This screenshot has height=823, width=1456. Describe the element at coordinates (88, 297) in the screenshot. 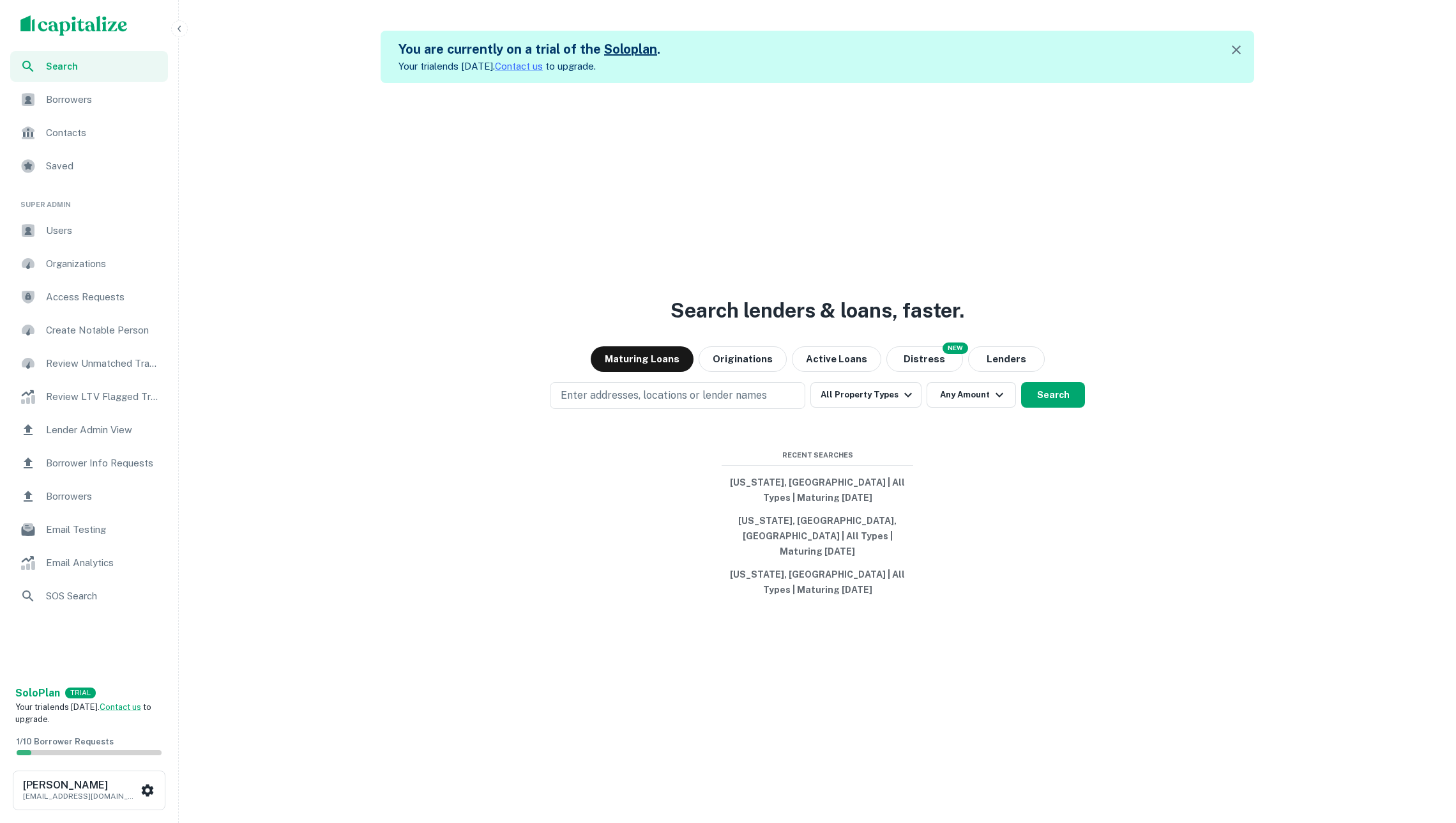

I see `a: Access Requests` at that location.